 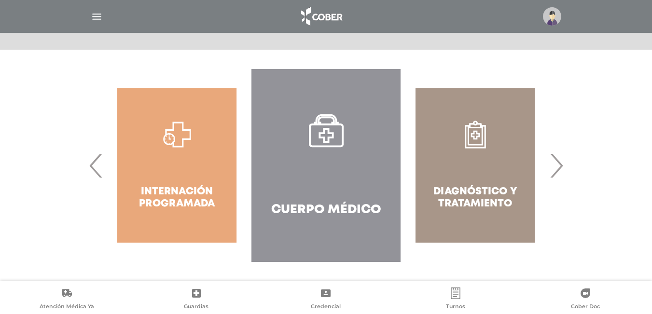 I want to click on a: Guardias, so click(x=196, y=300).